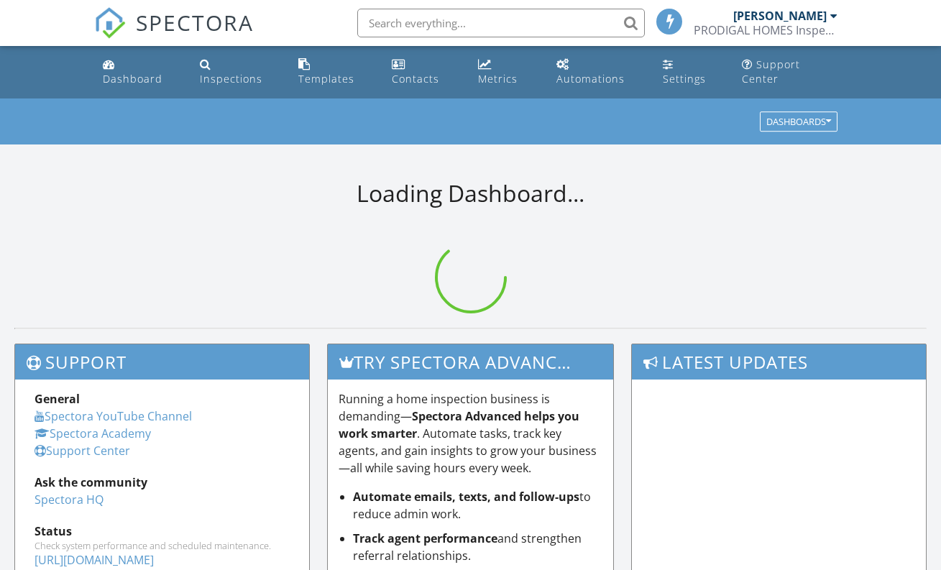  What do you see at coordinates (590, 78) in the screenshot?
I see `div: Automations` at bounding box center [590, 78].